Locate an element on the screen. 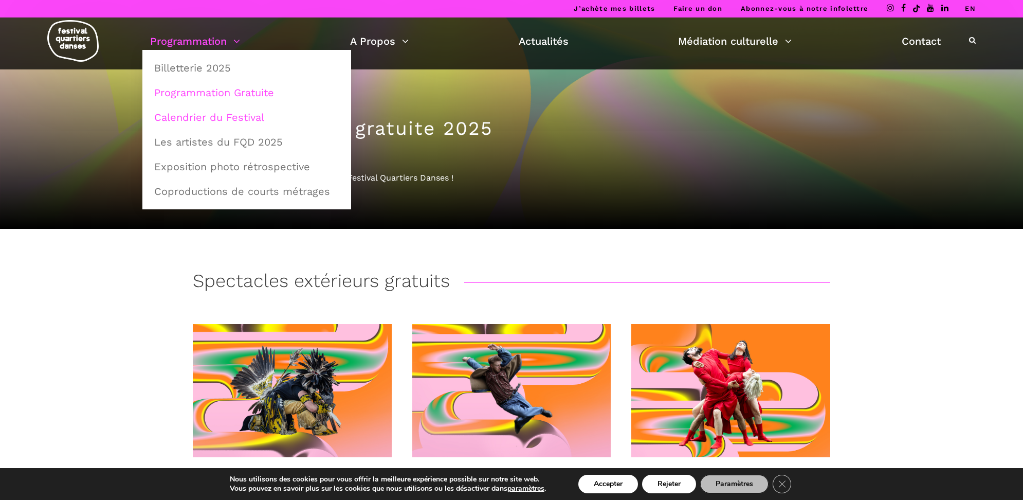 This screenshot has width=1023, height=500. a: Faire un don is located at coordinates (698, 8).